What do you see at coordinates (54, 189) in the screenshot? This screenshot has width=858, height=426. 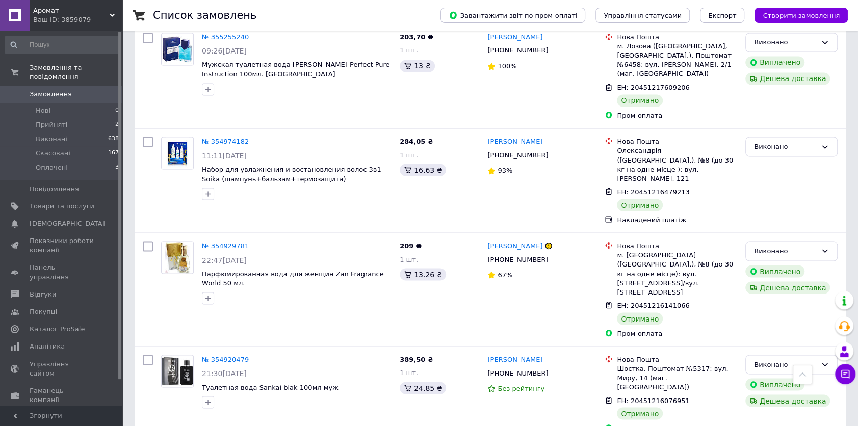 I see `span: Повідомлення` at bounding box center [54, 189].